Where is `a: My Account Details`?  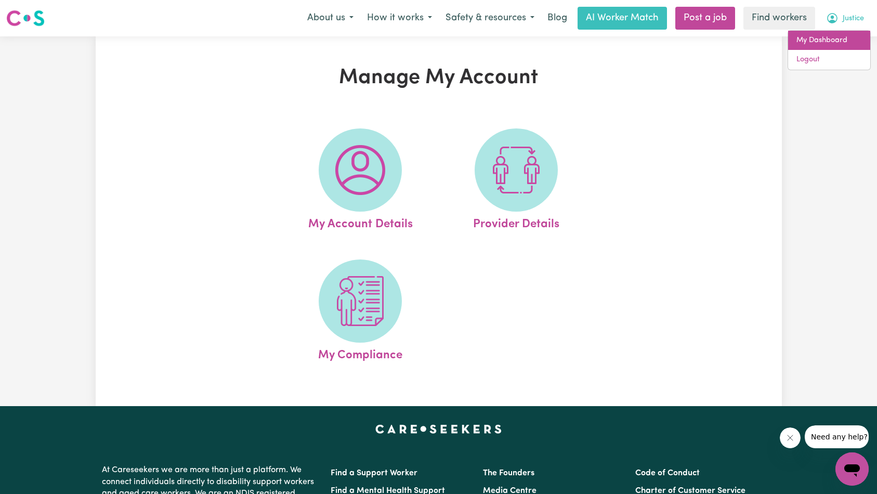
a: My Account Details is located at coordinates (360, 181).